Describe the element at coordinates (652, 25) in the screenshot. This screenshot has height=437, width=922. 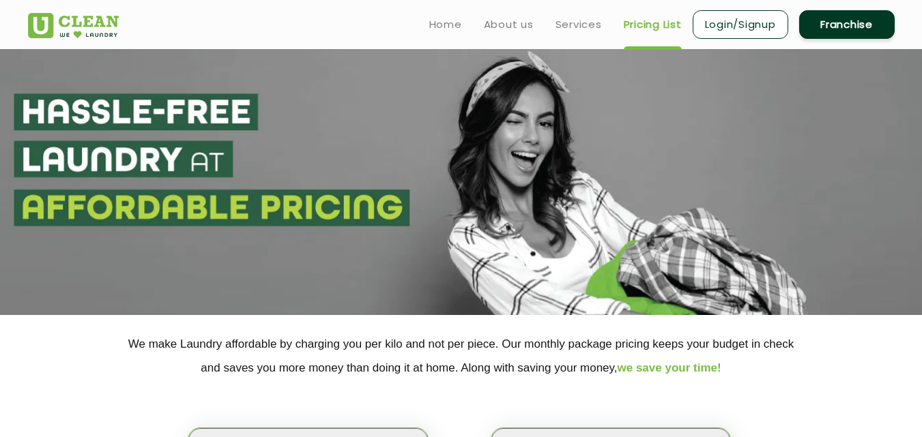
I see `a: Pricing List` at that location.